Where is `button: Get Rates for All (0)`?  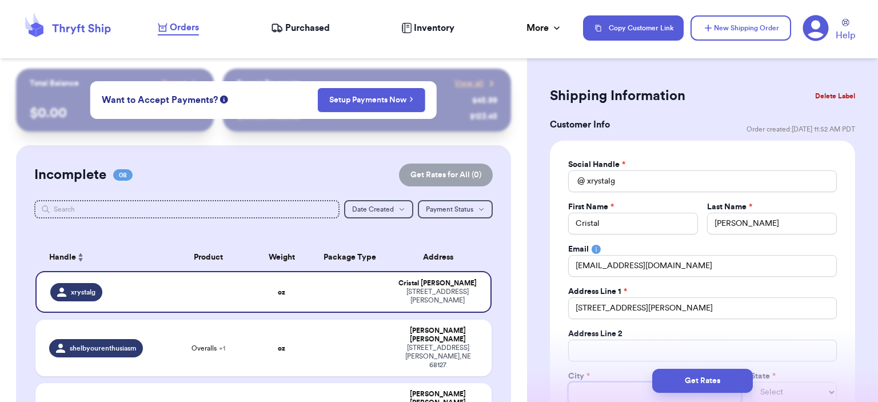
button: Get Rates for All (0) is located at coordinates (446, 175).